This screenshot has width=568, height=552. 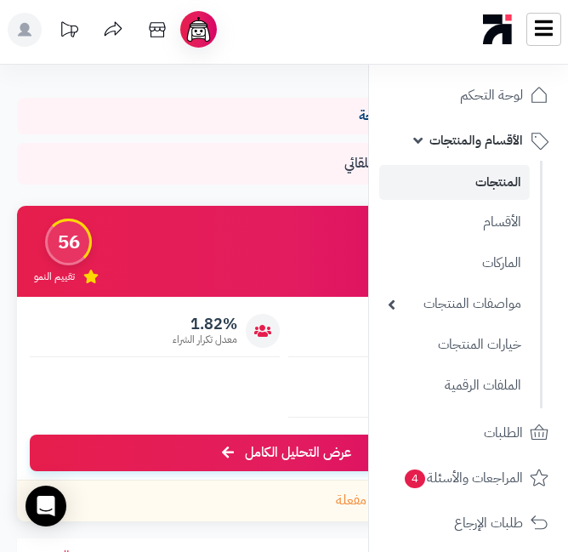 What do you see at coordinates (454, 303) in the screenshot?
I see `a: مواصفات المنتجات` at bounding box center [454, 303].